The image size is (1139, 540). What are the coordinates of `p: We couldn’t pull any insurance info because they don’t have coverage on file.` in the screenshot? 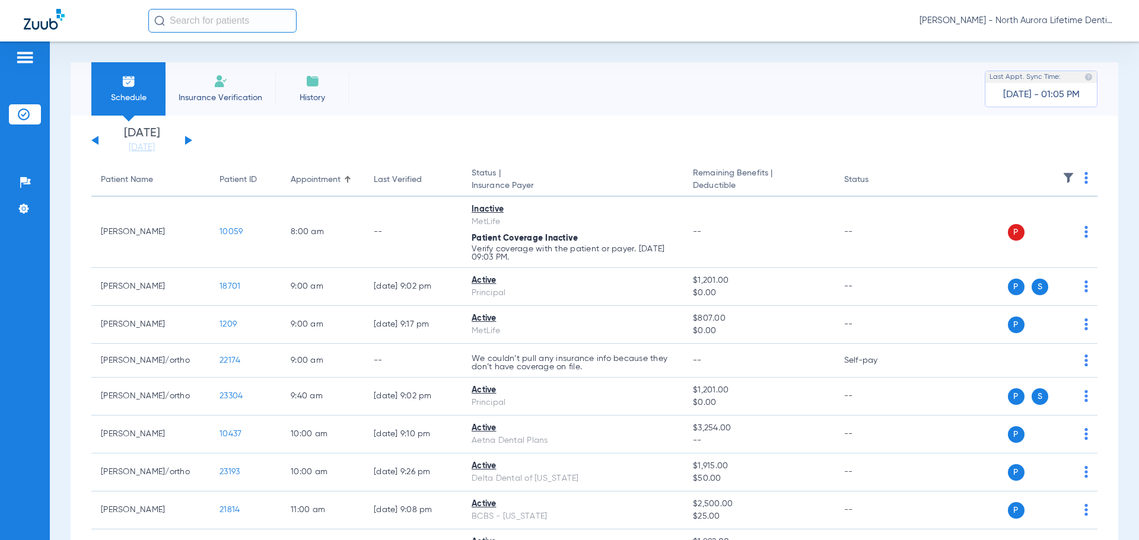 It's located at (572, 363).